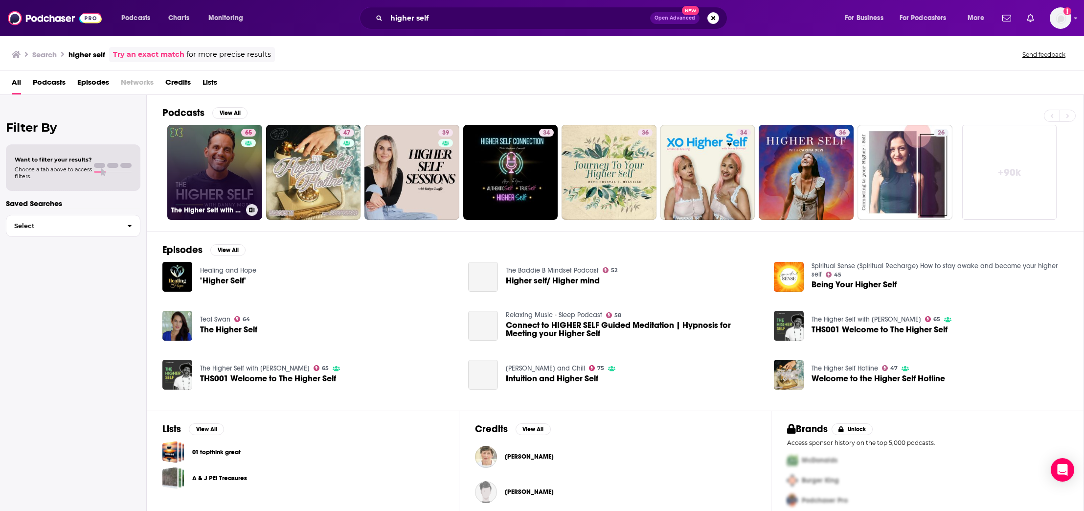 This screenshot has width=1084, height=511. I want to click on span: 47, so click(347, 133).